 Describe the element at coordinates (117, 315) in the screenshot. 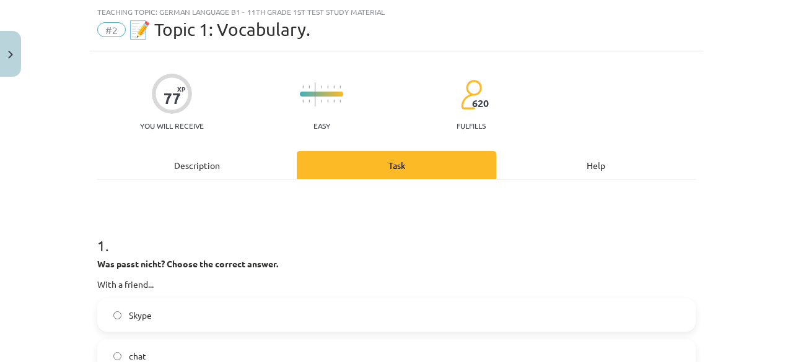

I see `input: Skype` at that location.